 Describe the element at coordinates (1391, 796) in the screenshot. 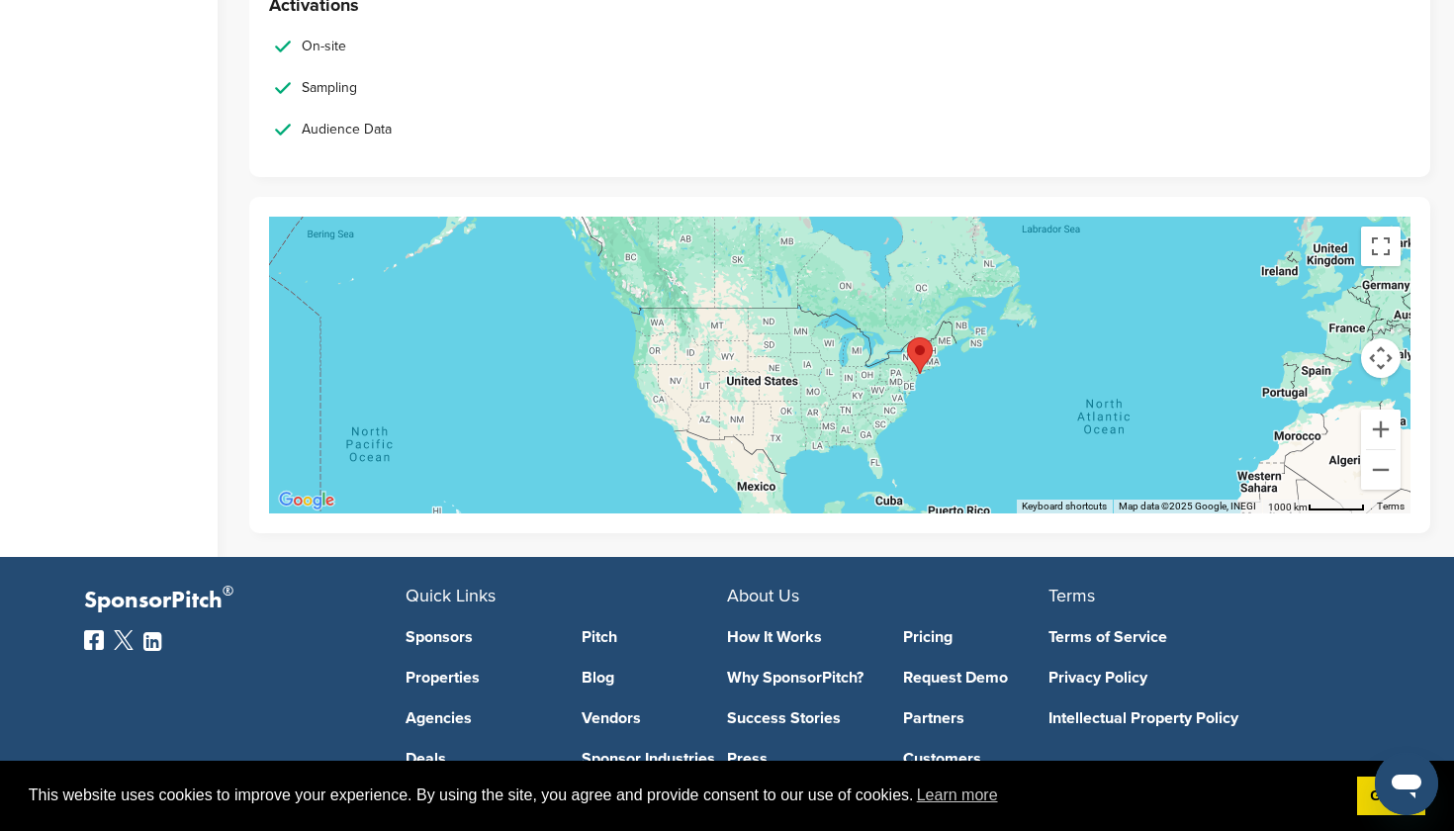

I see `a: dismiss cookie message` at that location.